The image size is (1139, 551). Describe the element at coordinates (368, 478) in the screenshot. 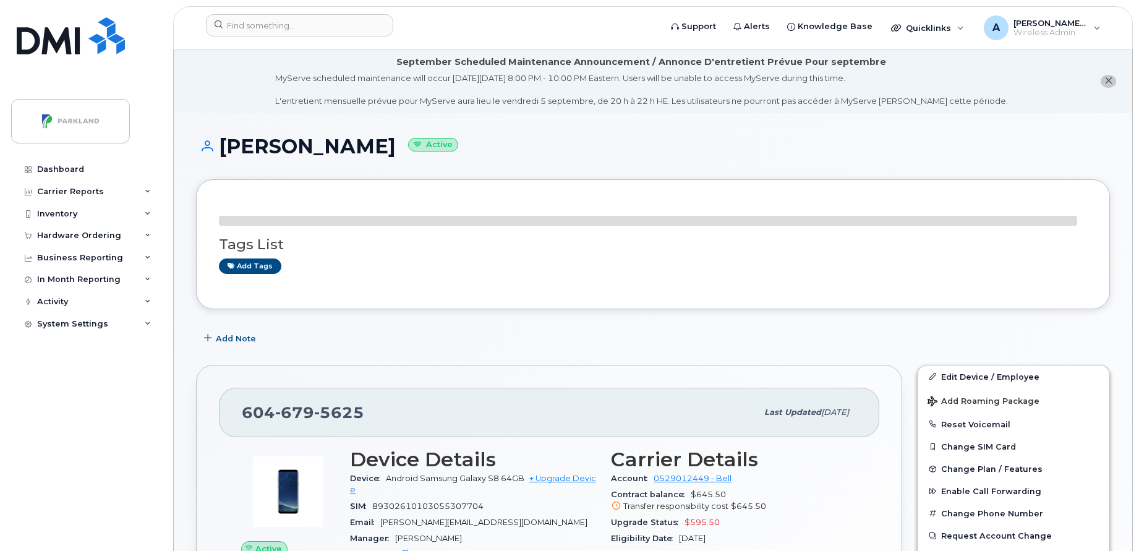

I see `span: Device` at that location.